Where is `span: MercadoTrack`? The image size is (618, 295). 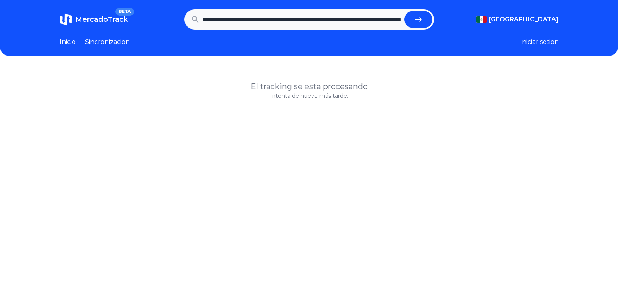 span: MercadoTrack is located at coordinates (101, 19).